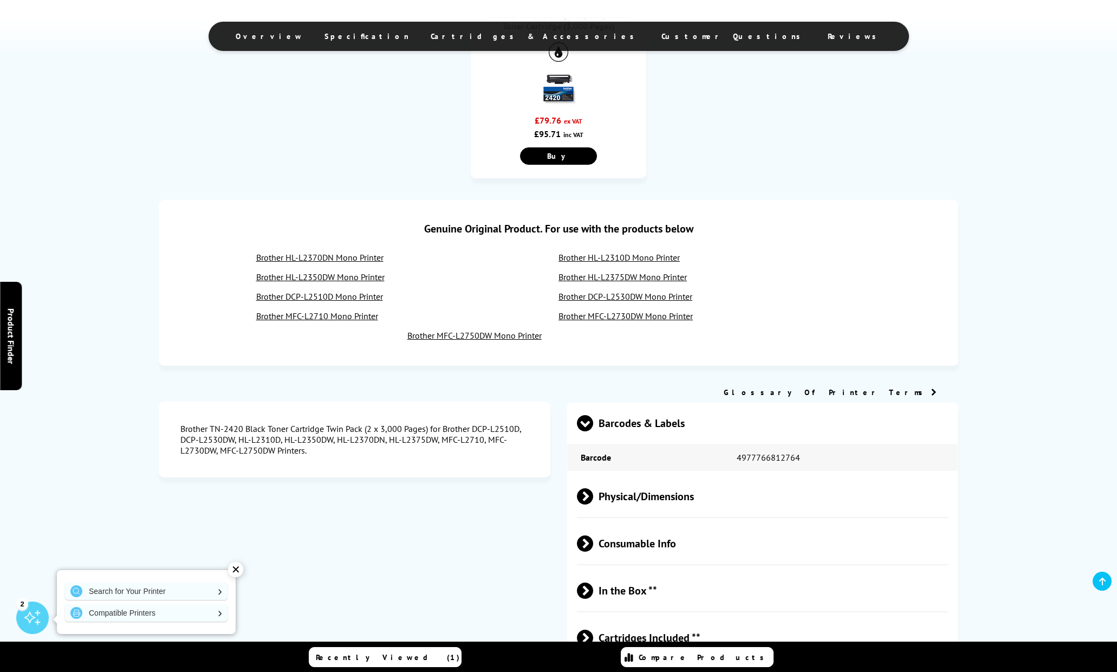 Image resolution: width=1117 pixels, height=672 pixels. I want to click on div: £79.76, so click(559, 120).